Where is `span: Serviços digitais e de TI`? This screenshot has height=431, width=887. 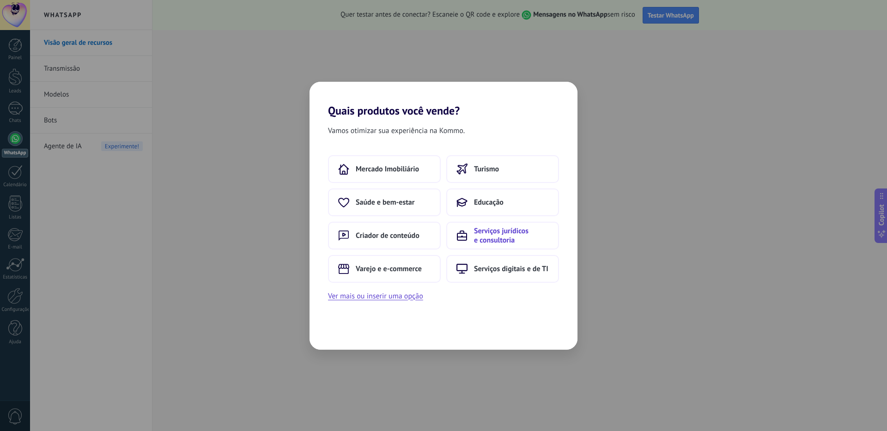 span: Serviços digitais e de TI is located at coordinates (511, 269).